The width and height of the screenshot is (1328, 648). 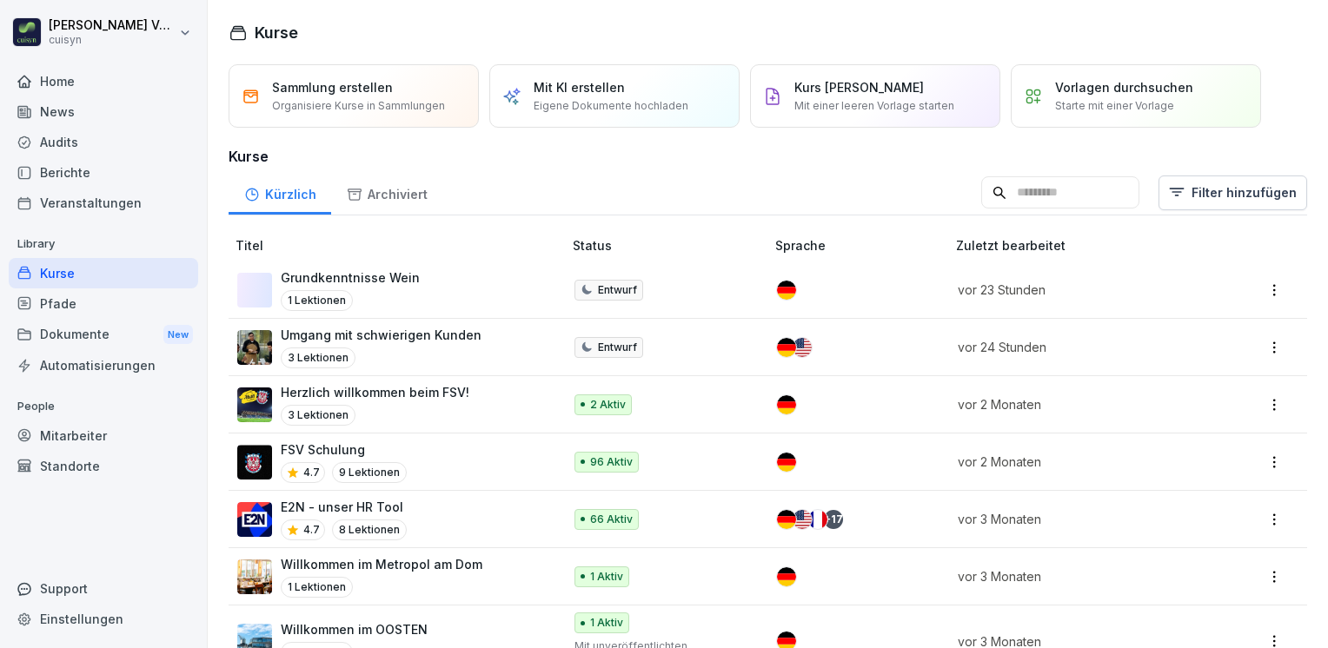 I want to click on p: Eigene Dokumente hochladen, so click(x=611, y=106).